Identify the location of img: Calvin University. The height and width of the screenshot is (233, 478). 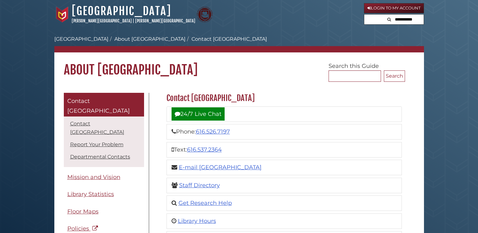
(62, 15).